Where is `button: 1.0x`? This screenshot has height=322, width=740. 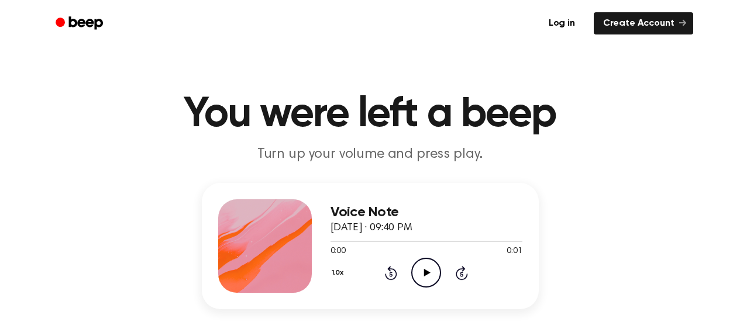 button: 1.0x is located at coordinates (339, 273).